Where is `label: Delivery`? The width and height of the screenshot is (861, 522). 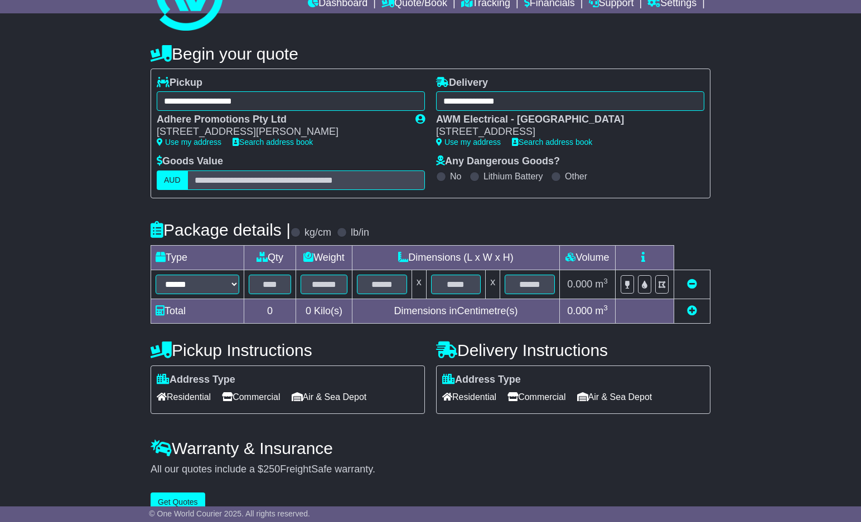 label: Delivery is located at coordinates (462, 83).